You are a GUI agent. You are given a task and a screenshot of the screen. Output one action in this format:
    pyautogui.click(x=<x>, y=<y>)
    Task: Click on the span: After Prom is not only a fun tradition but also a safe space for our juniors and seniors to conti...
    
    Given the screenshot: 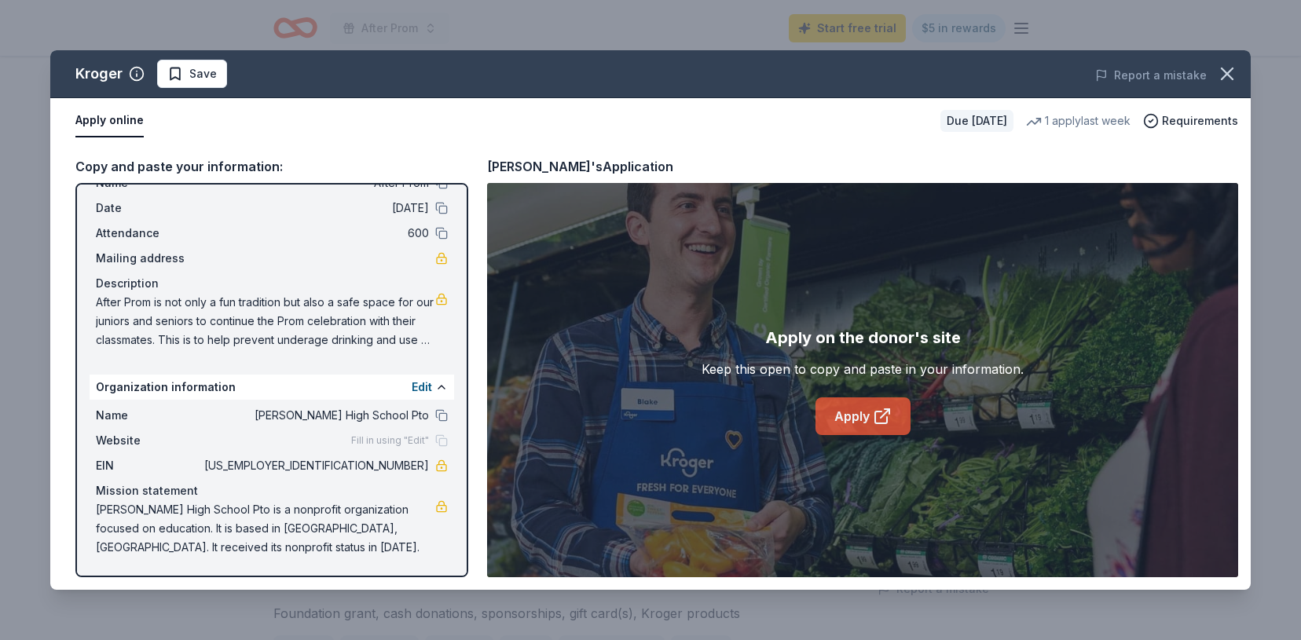 What is the action you would take?
    pyautogui.click(x=265, y=321)
    